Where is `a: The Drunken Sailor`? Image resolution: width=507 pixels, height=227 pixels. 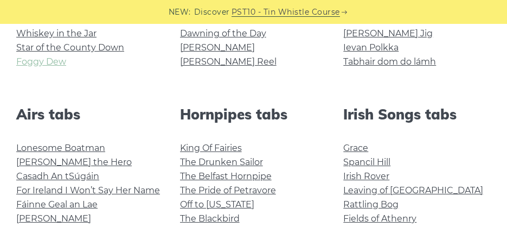
a: The Drunken Sailor is located at coordinates (221, 162).